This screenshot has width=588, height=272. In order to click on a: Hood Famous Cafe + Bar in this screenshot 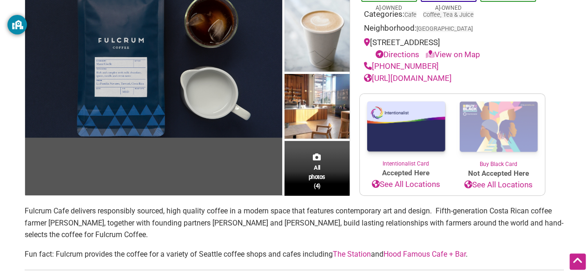, I will do `click(424, 254)`.